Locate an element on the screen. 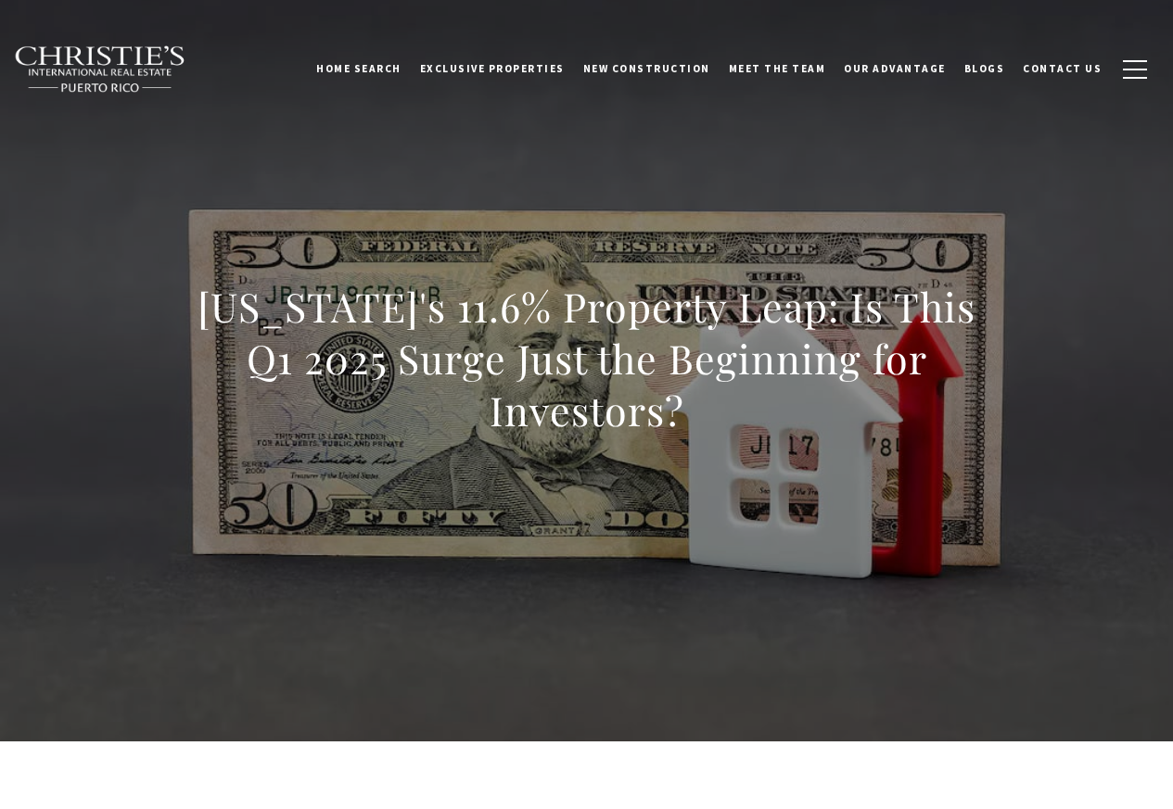  span: Contact Us is located at coordinates (1061, 69).